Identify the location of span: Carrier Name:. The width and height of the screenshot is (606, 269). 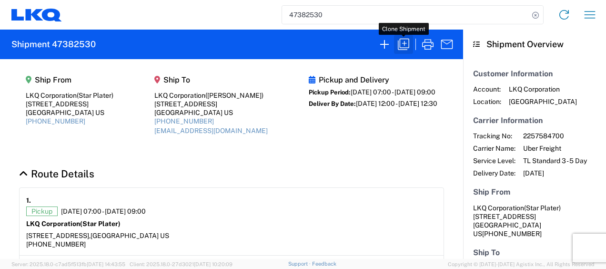
(494, 148).